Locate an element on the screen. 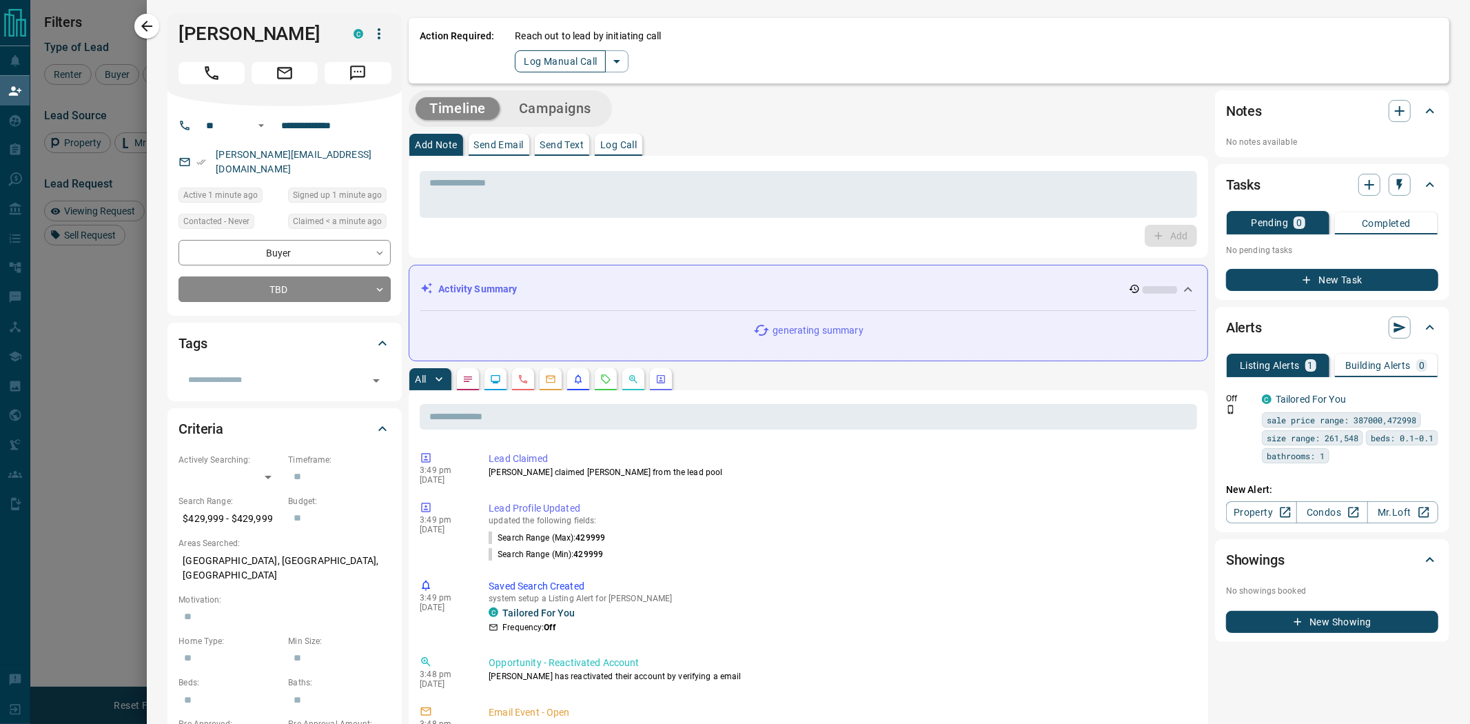  button: Timeline is located at coordinates (458, 108).